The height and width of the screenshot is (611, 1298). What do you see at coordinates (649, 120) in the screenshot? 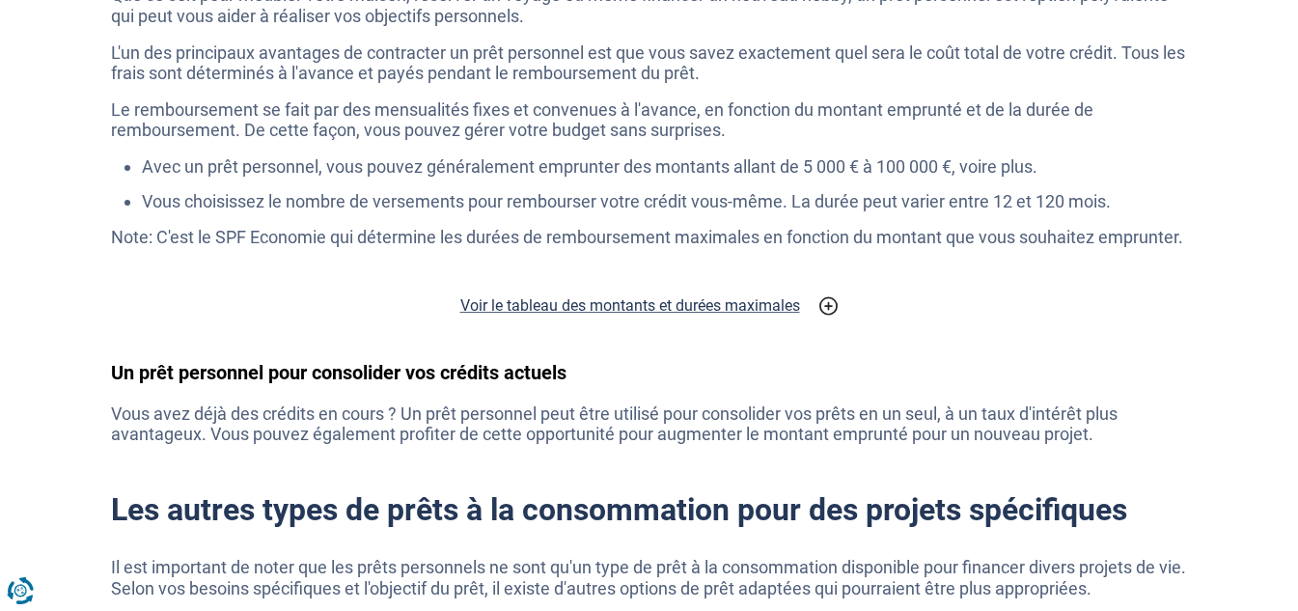
I see `p: Le remboursement se fait par des mensualités fixes et convenues à l'avance, en fonction du montan...` at bounding box center [649, 120].